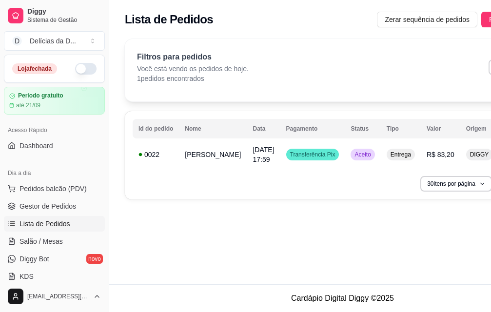 This screenshot has width=491, height=312. I want to click on a: Dashboard, so click(54, 146).